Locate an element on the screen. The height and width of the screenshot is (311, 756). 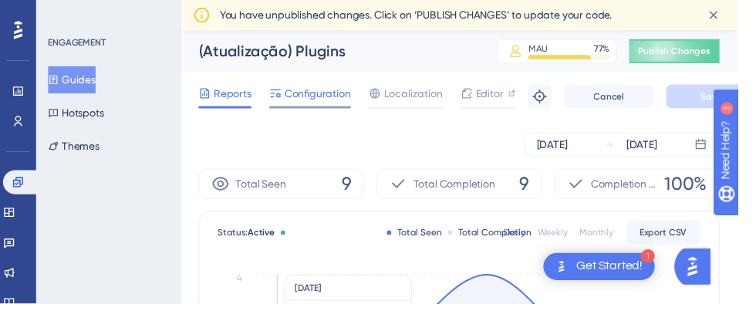
div: Weekly is located at coordinates (566, 238).